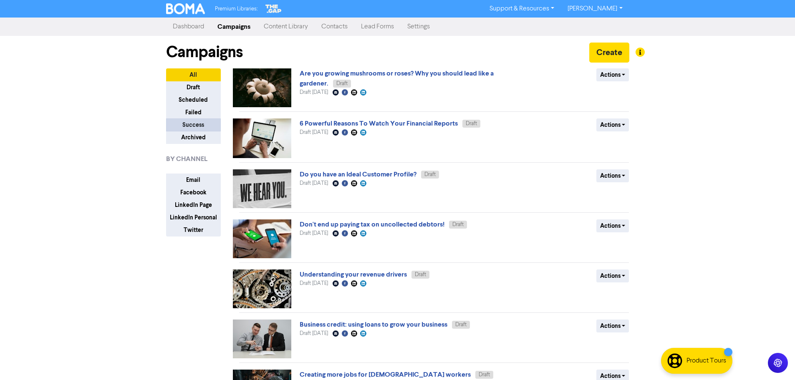 Image resolution: width=795 pixels, height=380 pixels. Describe the element at coordinates (262, 138) in the screenshot. I see `img: image_1755057143861.jpg` at that location.